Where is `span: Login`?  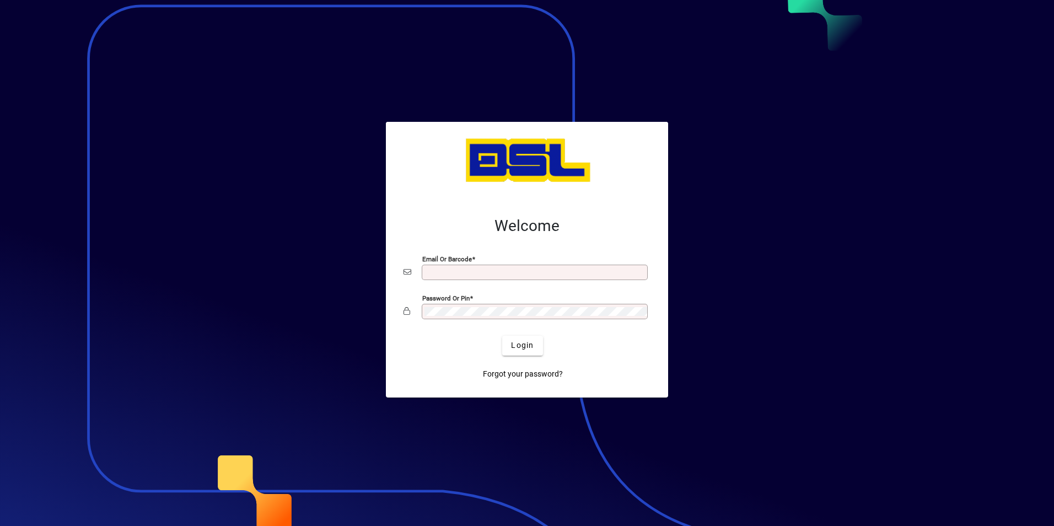 span: Login is located at coordinates (522, 345).